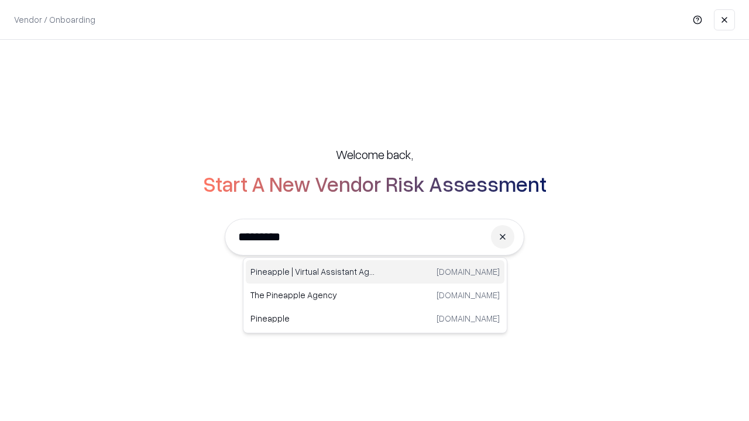 The width and height of the screenshot is (749, 421). Describe the element at coordinates (375, 296) in the screenshot. I see `div: Suggestions` at that location.